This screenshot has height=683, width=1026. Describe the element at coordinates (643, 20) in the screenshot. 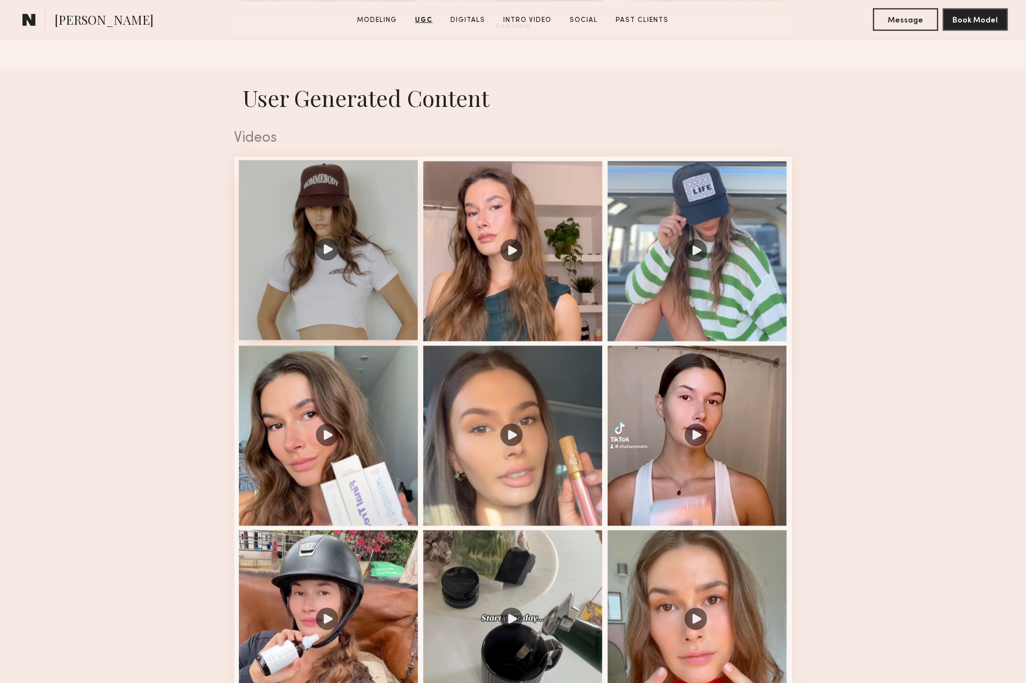

I see `a: Past Clients` at that location.